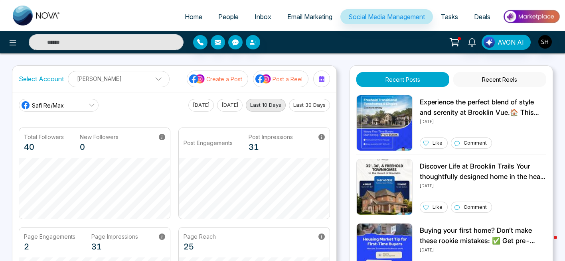 This screenshot has width=565, height=261. What do you see at coordinates (99, 137) in the screenshot?
I see `p: New Followers` at bounding box center [99, 137].